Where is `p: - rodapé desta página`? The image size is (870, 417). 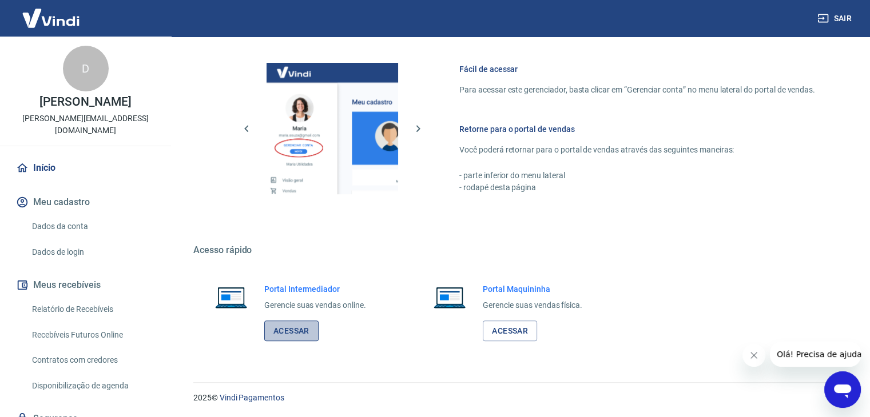 p: - rodapé desta página is located at coordinates (637, 188).